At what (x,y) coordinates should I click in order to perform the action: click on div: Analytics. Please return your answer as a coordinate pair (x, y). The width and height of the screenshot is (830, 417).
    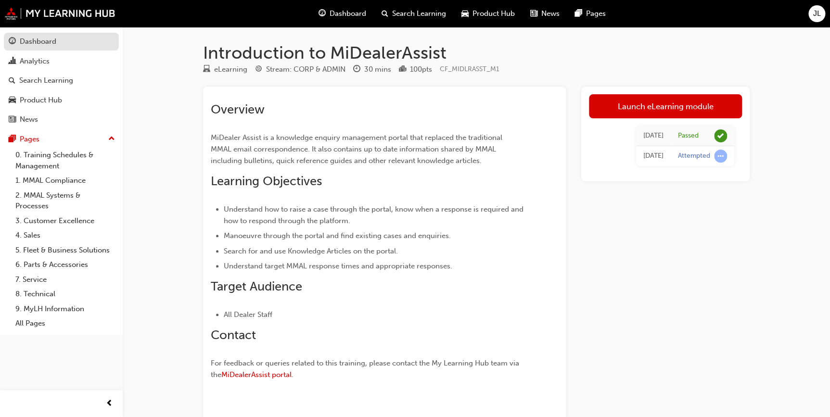
    Looking at the image, I should click on (35, 61).